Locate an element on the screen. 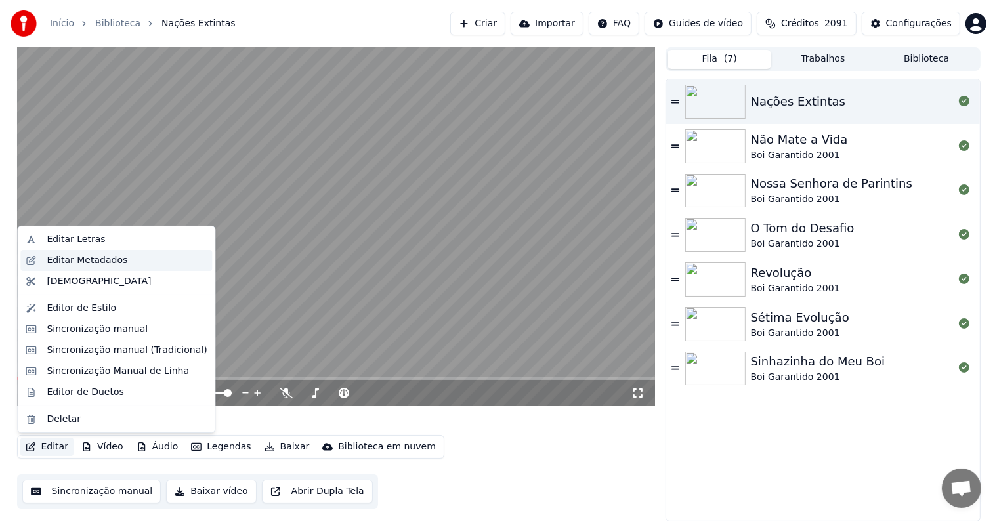 This screenshot has height=521, width=997. div: Nações Extintas is located at coordinates (798, 102).